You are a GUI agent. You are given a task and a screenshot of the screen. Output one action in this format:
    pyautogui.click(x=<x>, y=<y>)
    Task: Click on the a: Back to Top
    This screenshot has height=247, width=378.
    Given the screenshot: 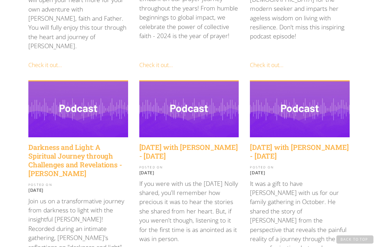 What is the action you would take?
    pyautogui.click(x=355, y=240)
    